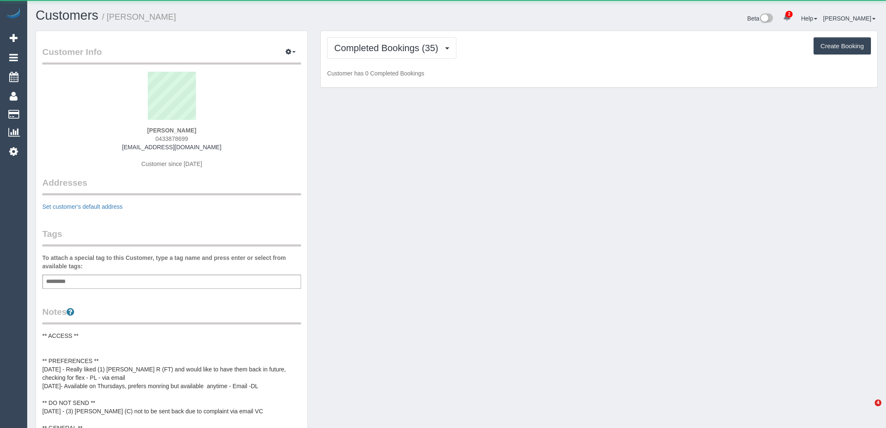 The width and height of the screenshot is (886, 428). What do you see at coordinates (842, 46) in the screenshot?
I see `button: Create Booking` at bounding box center [842, 46].